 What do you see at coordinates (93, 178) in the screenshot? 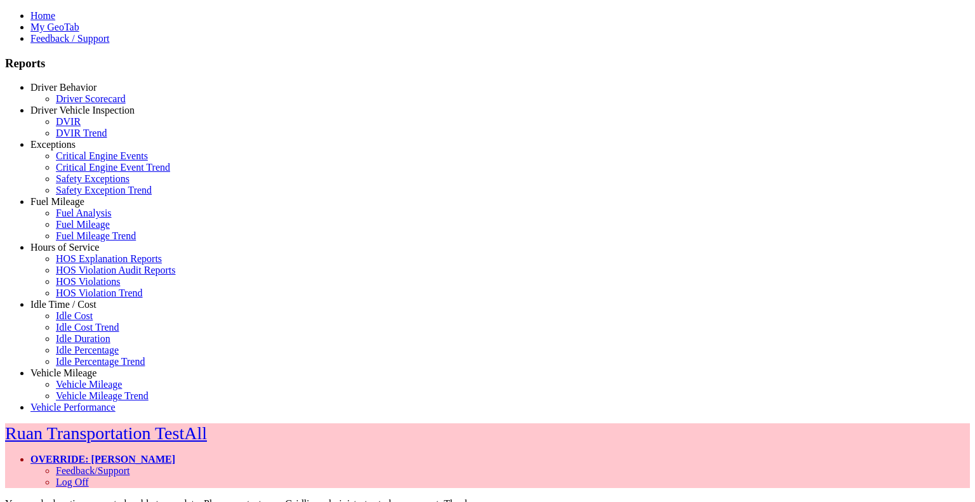
I see `a: Safety Exceptions` at bounding box center [93, 178].